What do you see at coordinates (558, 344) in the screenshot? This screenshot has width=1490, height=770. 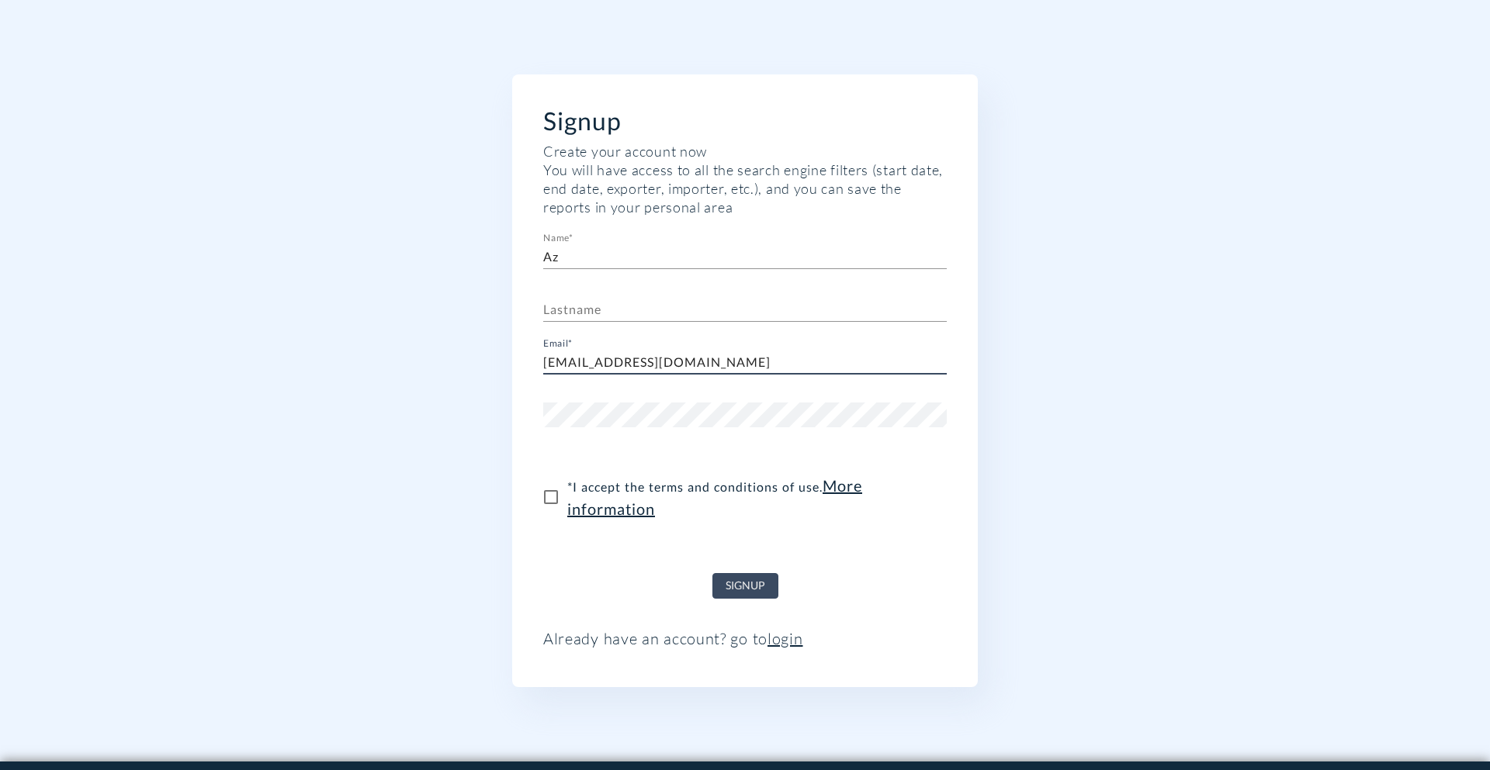 I see `label: Email*` at bounding box center [558, 344].